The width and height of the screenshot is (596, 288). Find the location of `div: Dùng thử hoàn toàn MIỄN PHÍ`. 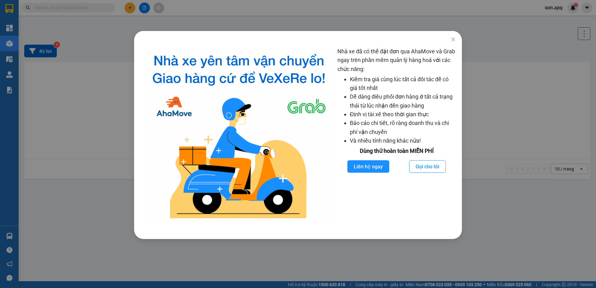

div: Dùng thử hoàn toàn MIỄN PHÍ is located at coordinates (396, 151).